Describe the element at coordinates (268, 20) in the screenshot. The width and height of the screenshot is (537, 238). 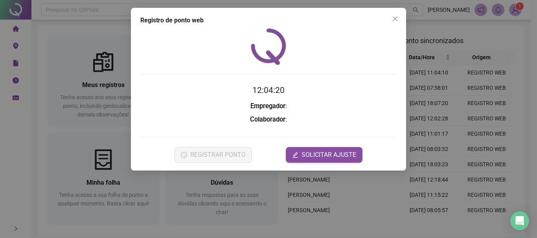
I see `div: Registro de ponto web` at that location.